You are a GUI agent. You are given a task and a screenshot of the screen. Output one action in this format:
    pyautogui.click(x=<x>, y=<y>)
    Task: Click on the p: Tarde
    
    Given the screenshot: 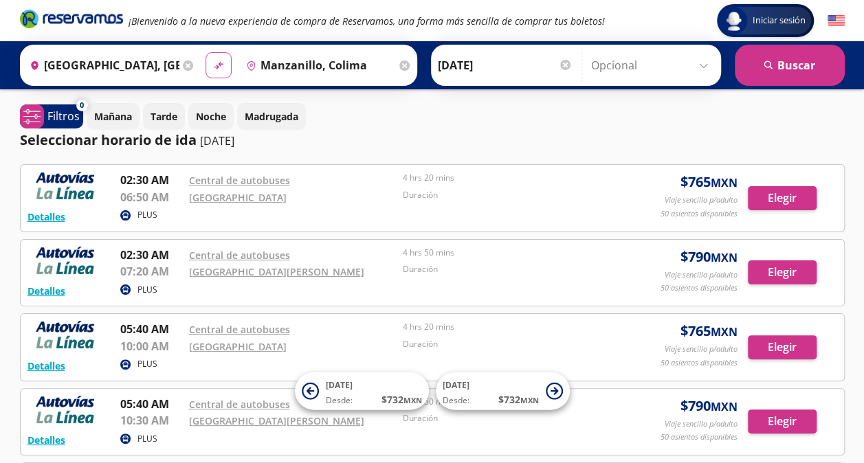 What is the action you would take?
    pyautogui.click(x=164, y=116)
    